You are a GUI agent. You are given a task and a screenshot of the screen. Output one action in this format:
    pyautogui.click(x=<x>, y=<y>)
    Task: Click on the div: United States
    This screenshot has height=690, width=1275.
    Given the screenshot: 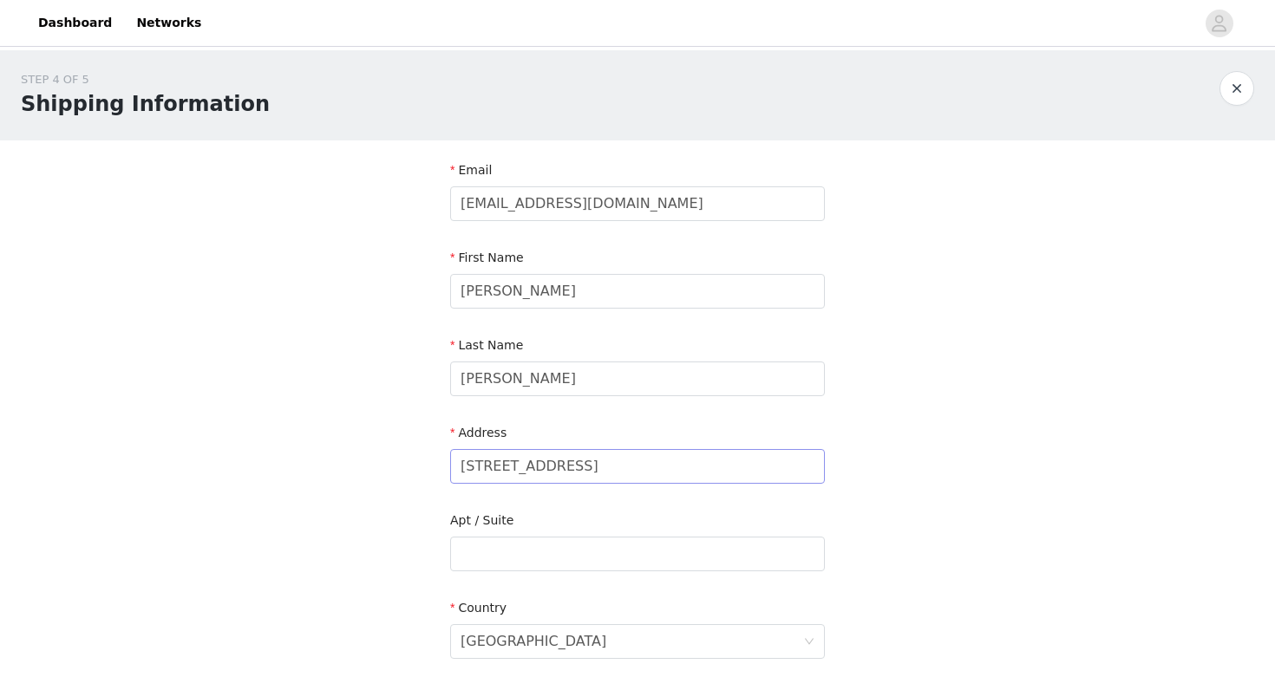 What is the action you would take?
    pyautogui.click(x=533, y=642)
    